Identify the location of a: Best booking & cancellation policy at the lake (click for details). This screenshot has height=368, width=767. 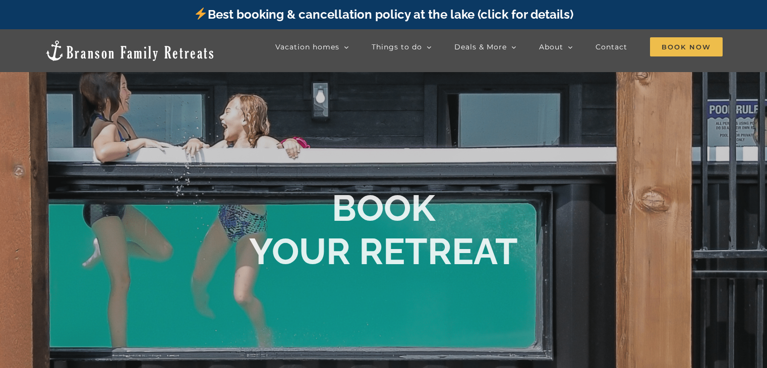
(383, 14).